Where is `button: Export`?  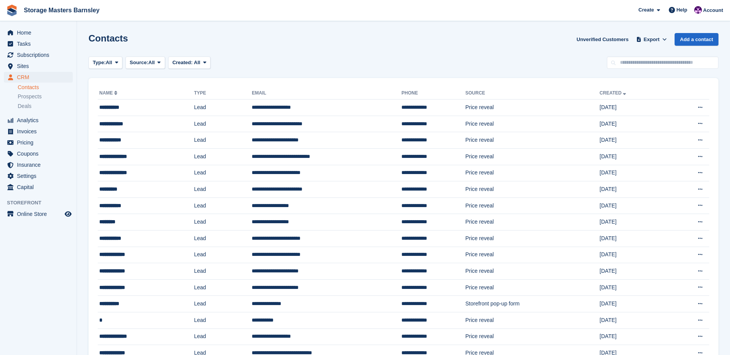 button: Export is located at coordinates (651, 39).